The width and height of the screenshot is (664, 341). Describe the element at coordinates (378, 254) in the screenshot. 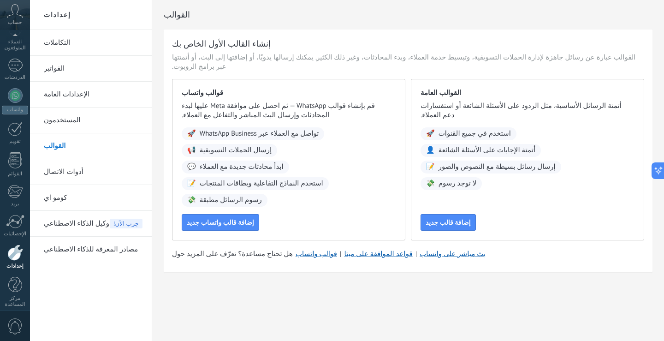

I see `a: قواعد الموافقة على ميتا` at that location.